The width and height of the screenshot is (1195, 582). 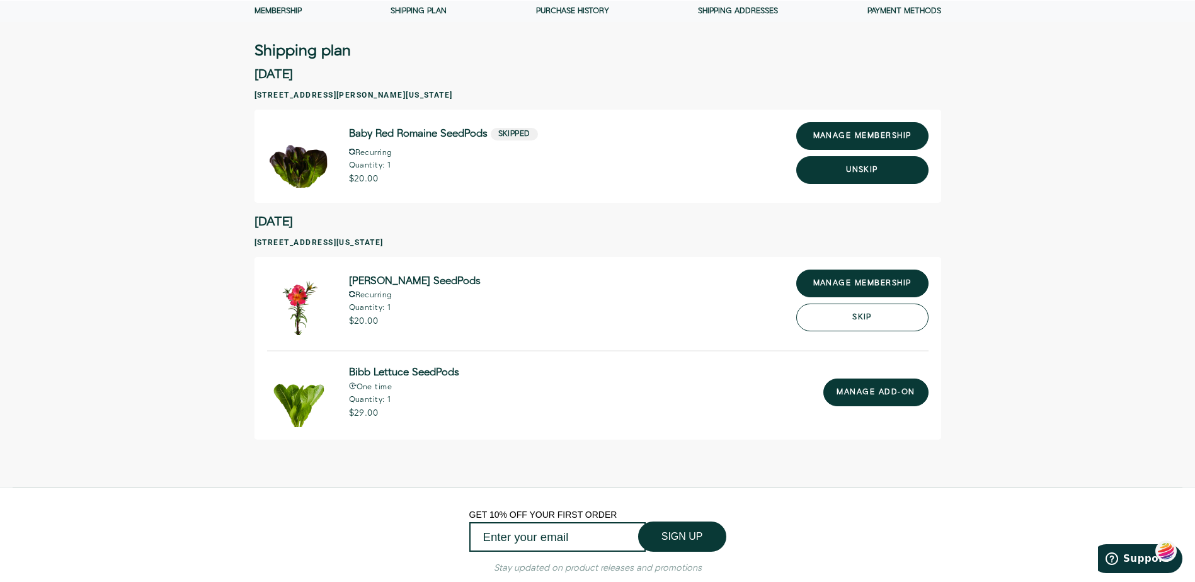 What do you see at coordinates (573, 11) in the screenshot?
I see `a: Purchase history` at bounding box center [573, 11].